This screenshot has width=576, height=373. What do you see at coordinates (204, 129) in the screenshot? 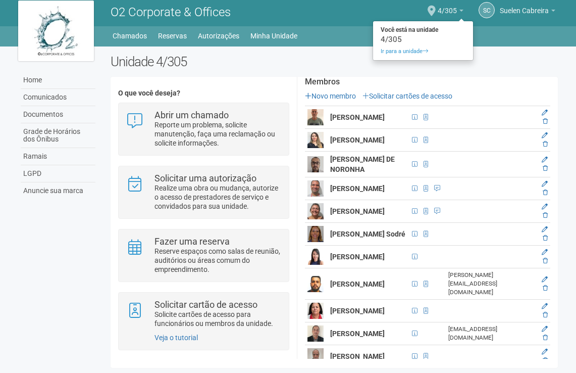
I see `a: Abrir um chamado Reporte um problema, solicite manutenção, faça uma reclamação ou solicite inform...` at bounding box center [204, 129].